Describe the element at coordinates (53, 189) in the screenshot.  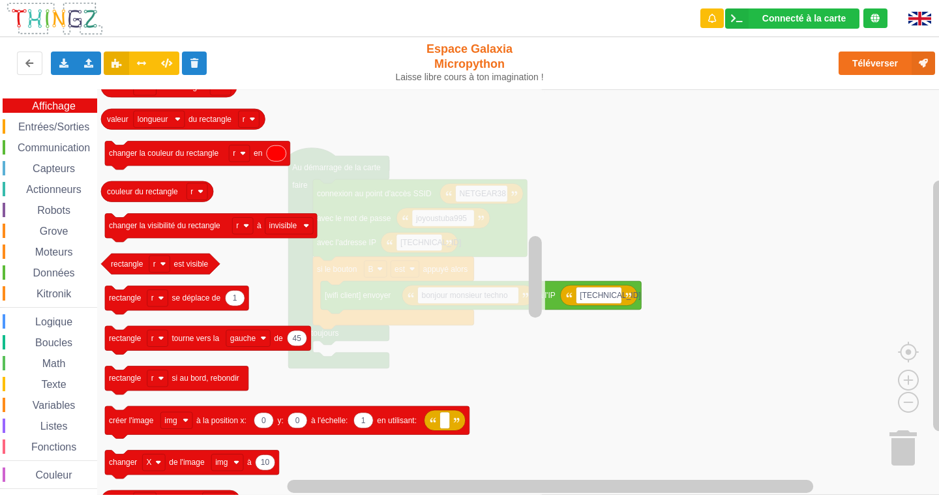
I see `span: Actionneurs` at that location.